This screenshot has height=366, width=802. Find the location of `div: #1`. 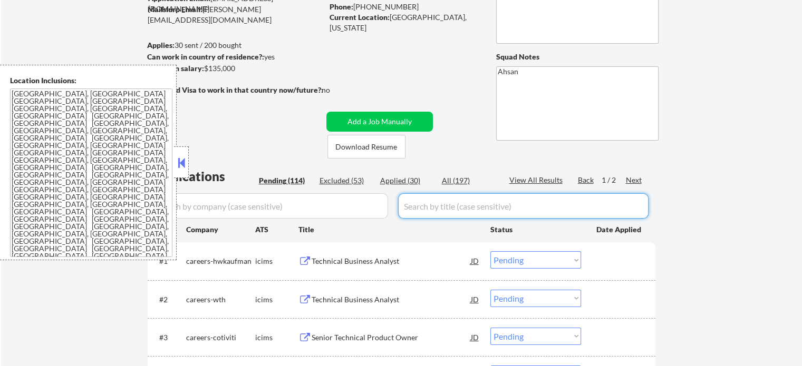

div: #1 is located at coordinates (168, 261).